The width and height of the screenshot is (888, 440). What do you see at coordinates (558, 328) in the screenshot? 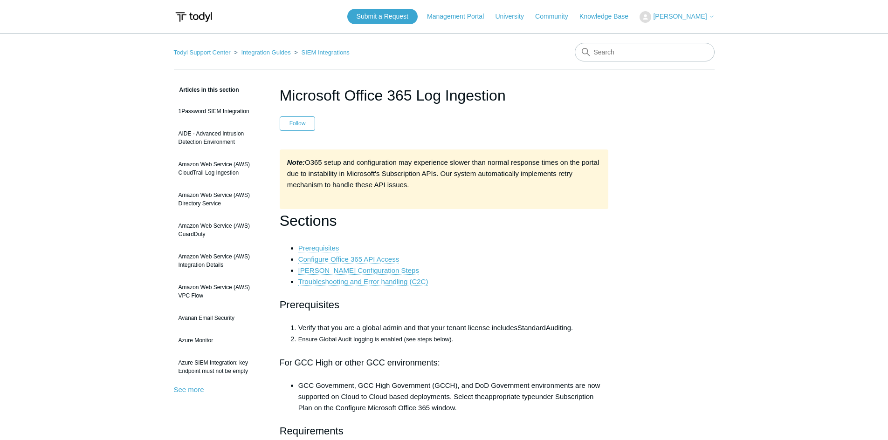
I see `span: Auditing` at bounding box center [558, 328].